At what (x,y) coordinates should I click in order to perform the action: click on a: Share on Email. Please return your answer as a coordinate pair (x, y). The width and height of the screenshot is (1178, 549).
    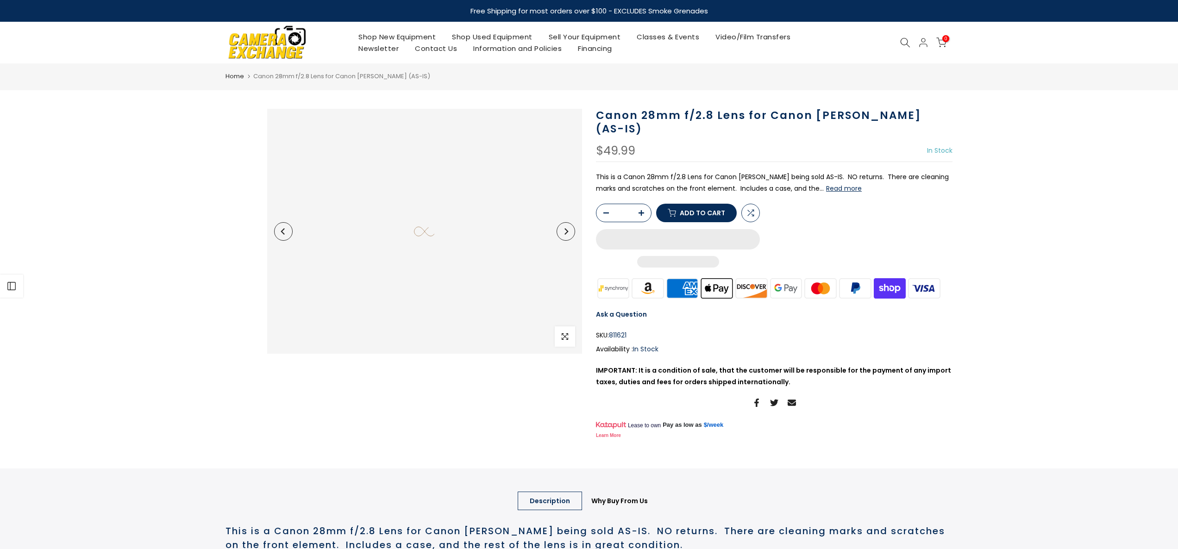
    Looking at the image, I should click on (792, 403).